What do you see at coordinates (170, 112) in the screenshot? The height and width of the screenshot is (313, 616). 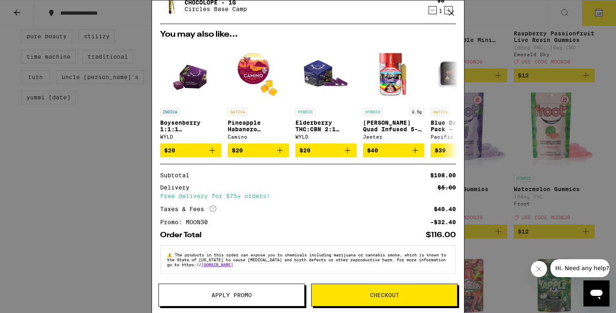 I see `p: INDICA` at bounding box center [170, 112].